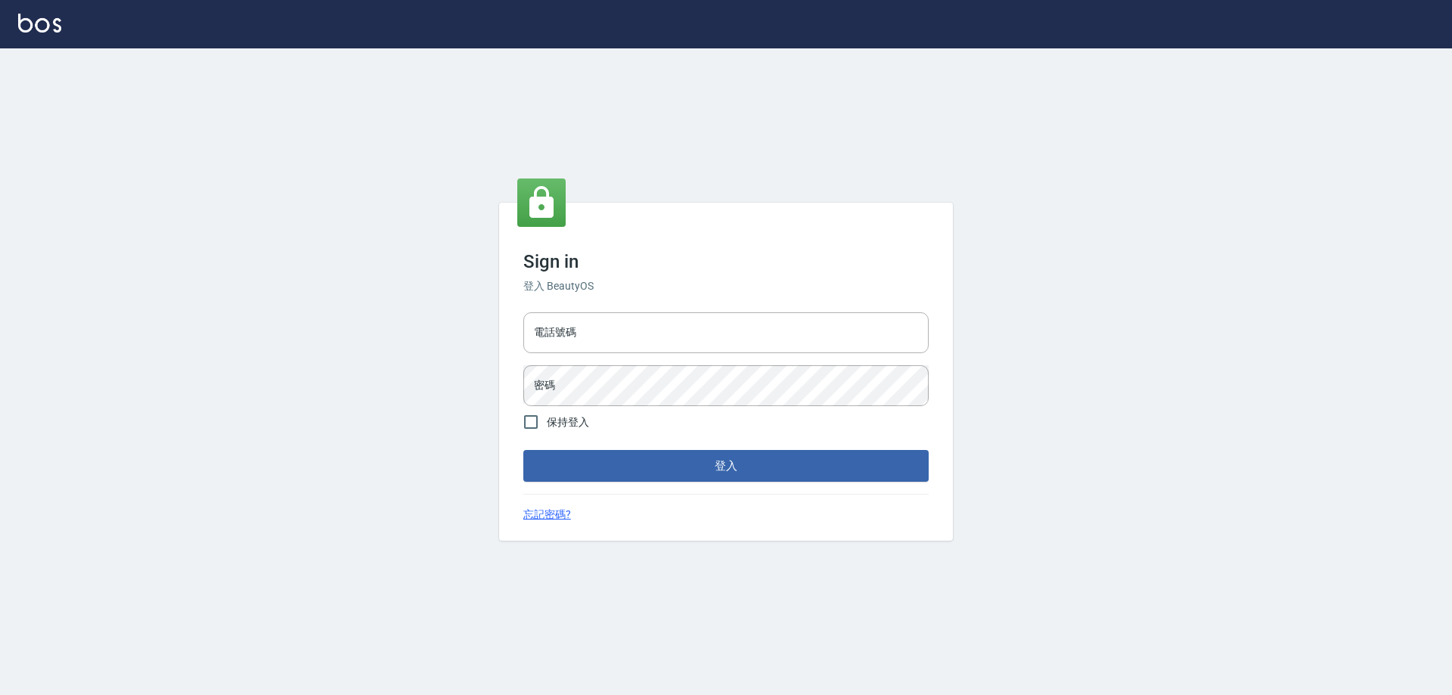 The image size is (1452, 695). I want to click on a: 忘記密碼?, so click(547, 514).